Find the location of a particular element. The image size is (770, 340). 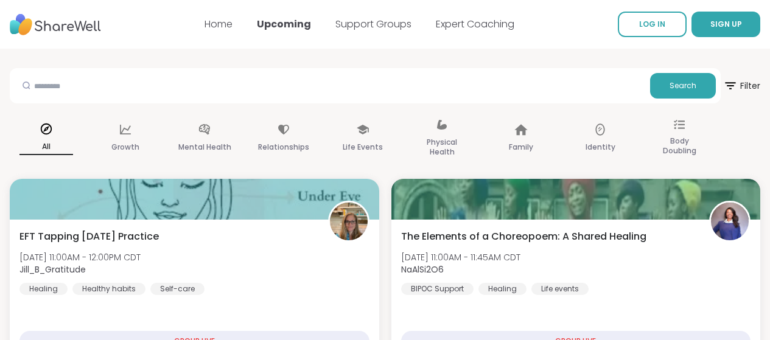

button: SIGN UP is located at coordinates (725, 24).